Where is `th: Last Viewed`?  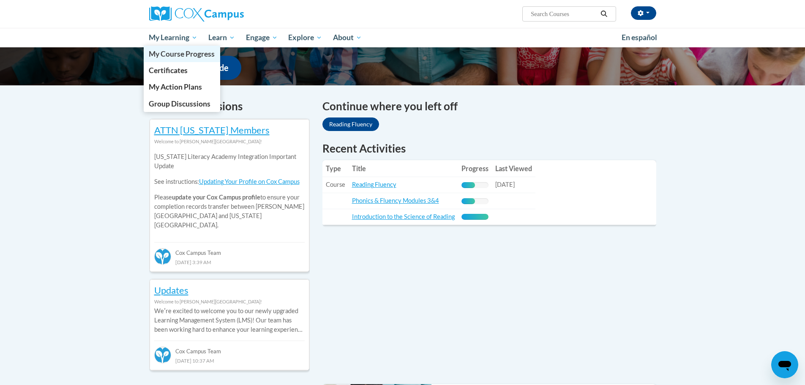
th: Last Viewed is located at coordinates (513, 169).